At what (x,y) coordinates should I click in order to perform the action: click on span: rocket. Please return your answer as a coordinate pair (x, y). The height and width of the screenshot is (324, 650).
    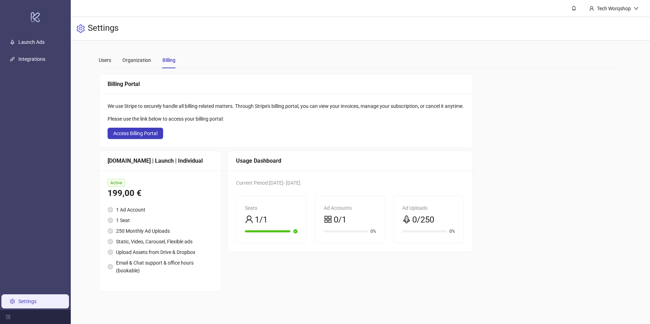
    Looking at the image, I should click on (406, 219).